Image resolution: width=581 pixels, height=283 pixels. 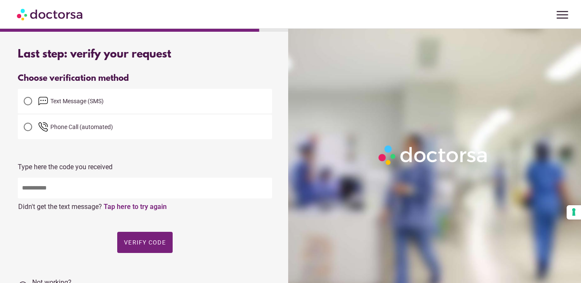 I want to click on a: Tap here to try again, so click(x=135, y=207).